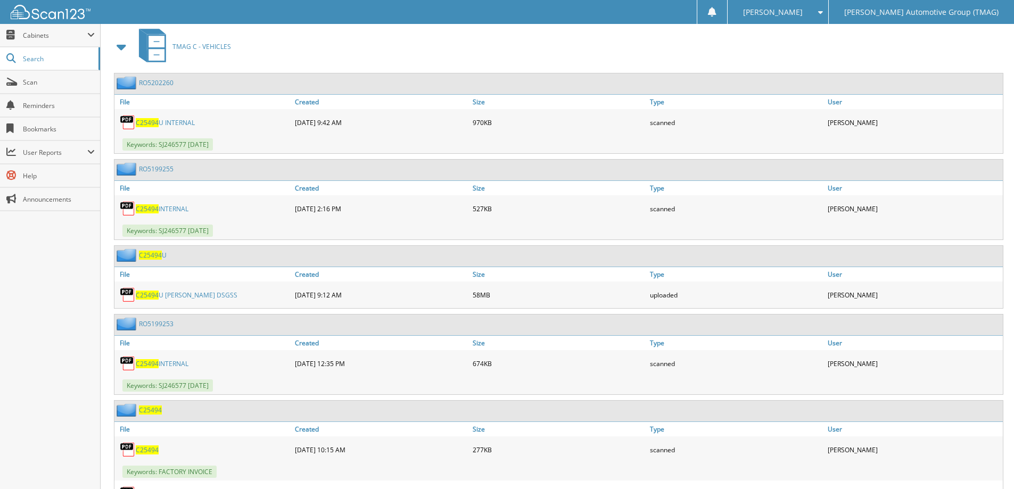 This screenshot has height=489, width=1014. Describe the element at coordinates (59, 176) in the screenshot. I see `span: Help` at that location.